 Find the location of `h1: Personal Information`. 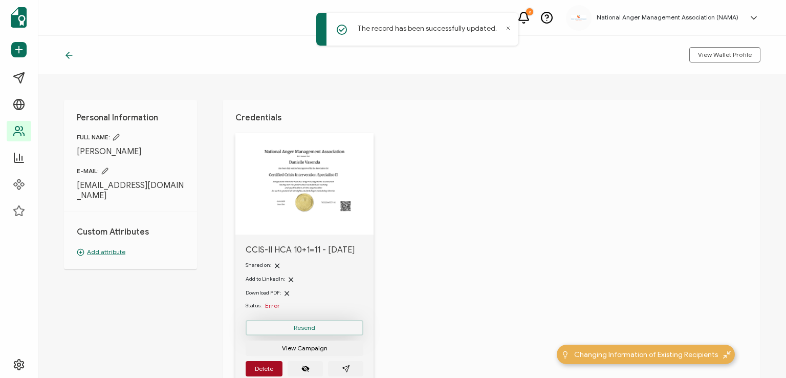

h1: Personal Information is located at coordinates (131, 118).